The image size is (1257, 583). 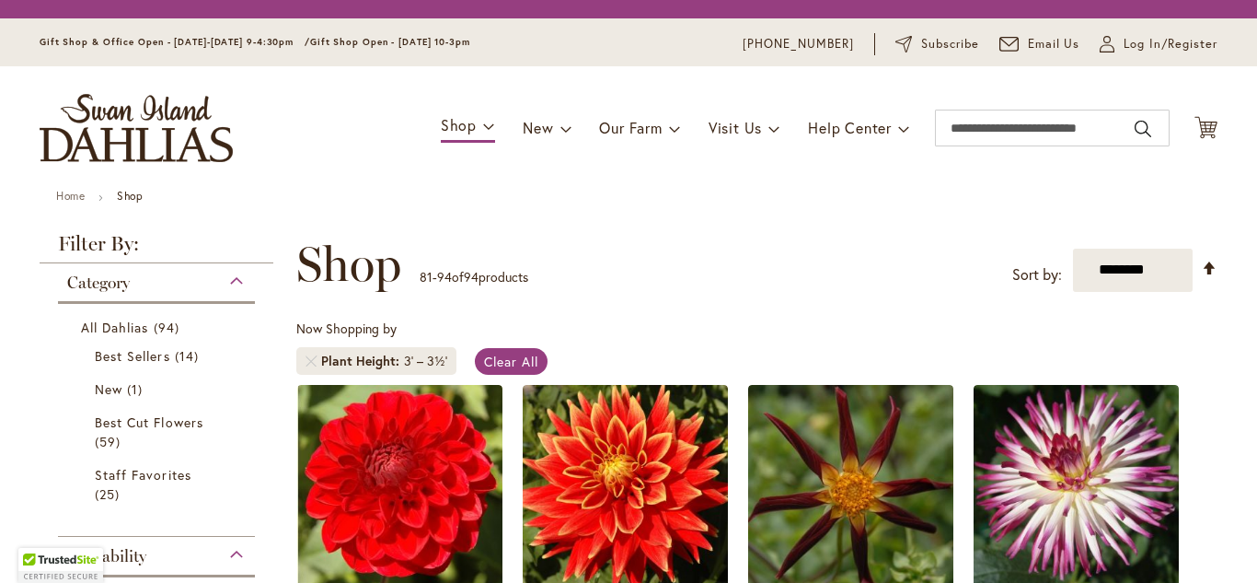 What do you see at coordinates (1040, 44) in the screenshot?
I see `a: Email Us` at bounding box center [1040, 44].